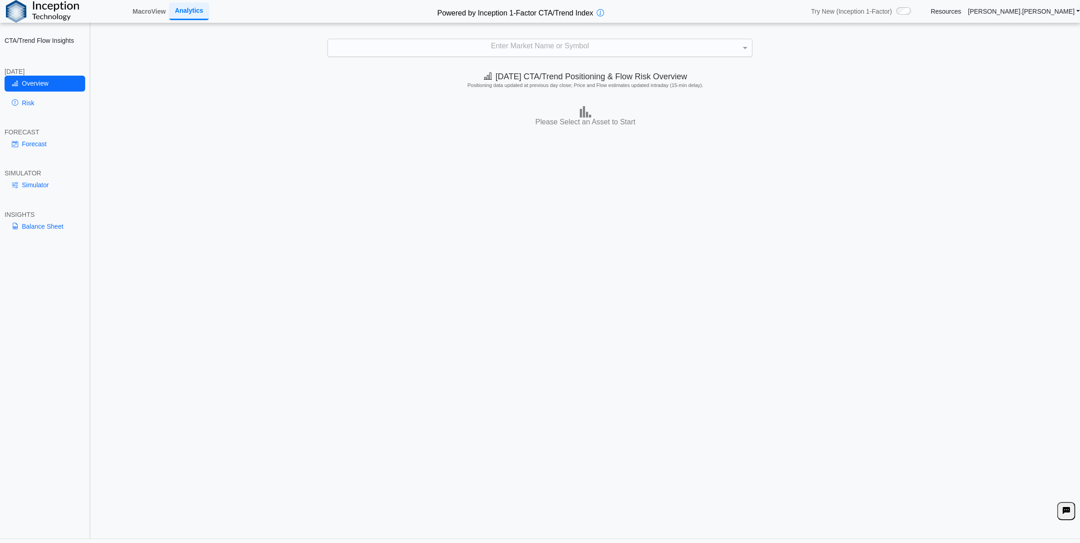  Describe the element at coordinates (585, 112) in the screenshot. I see `img: bar-chart.png` at that location.